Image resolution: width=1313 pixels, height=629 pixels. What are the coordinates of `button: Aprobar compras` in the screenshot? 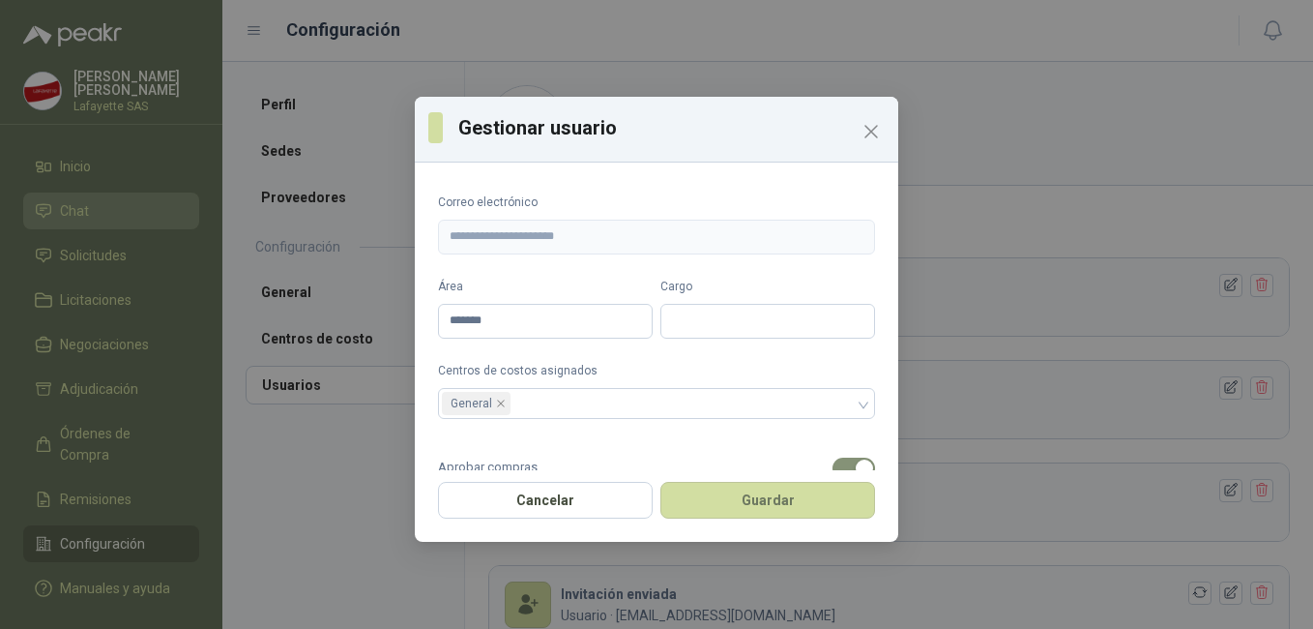 It's located at (854, 468).